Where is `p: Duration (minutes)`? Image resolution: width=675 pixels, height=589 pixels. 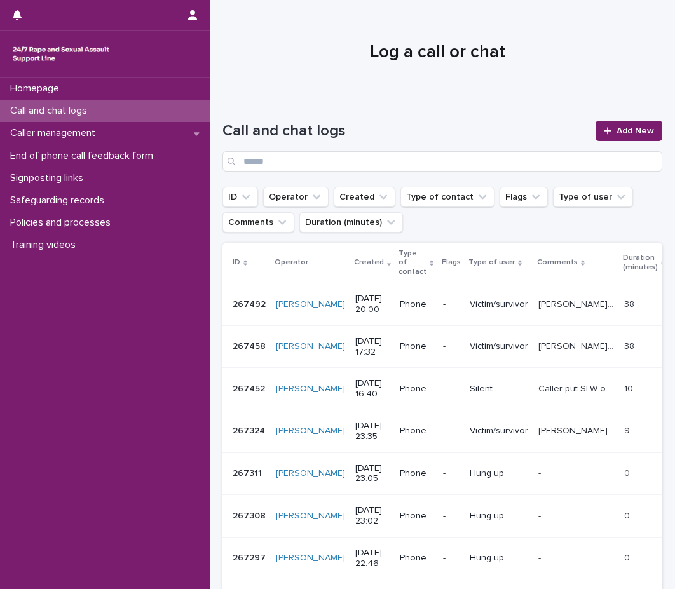 p: Duration (minutes) is located at coordinates (640, 262).